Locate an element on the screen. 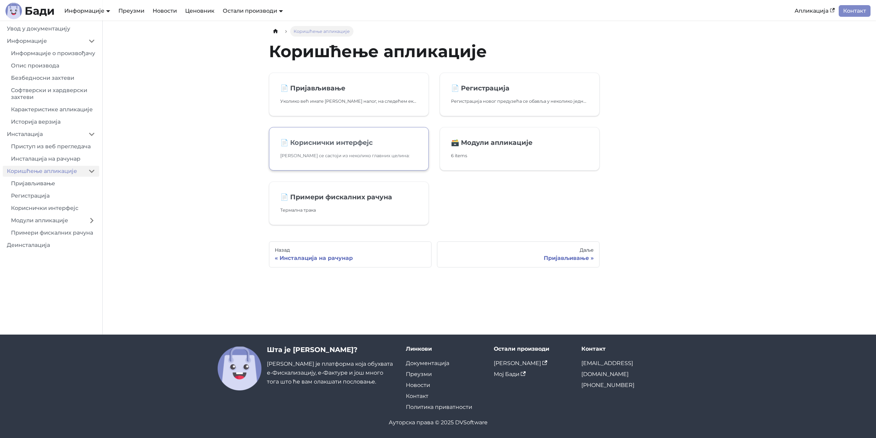 The width and height of the screenshot is (876, 438). a: Увод у документацију is located at coordinates (51, 29).